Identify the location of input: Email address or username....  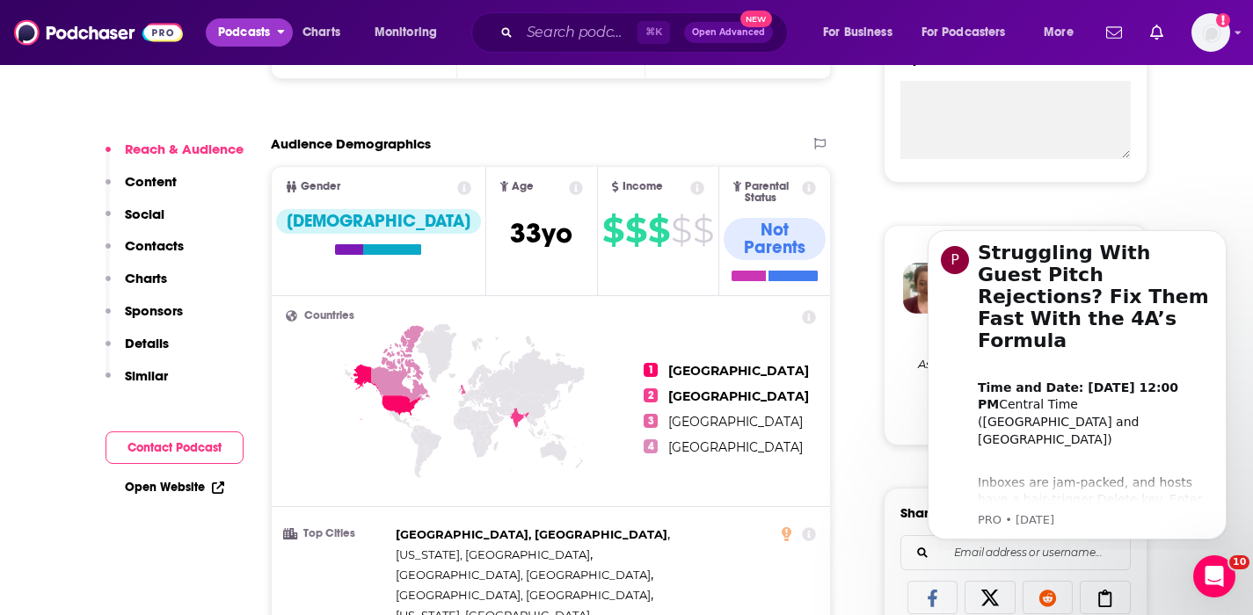
(1015, 553).